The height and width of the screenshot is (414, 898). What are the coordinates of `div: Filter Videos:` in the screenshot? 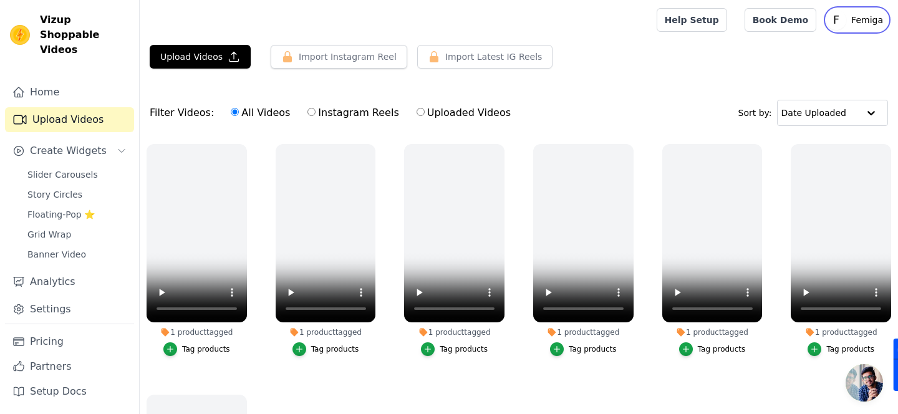 It's located at (334, 113).